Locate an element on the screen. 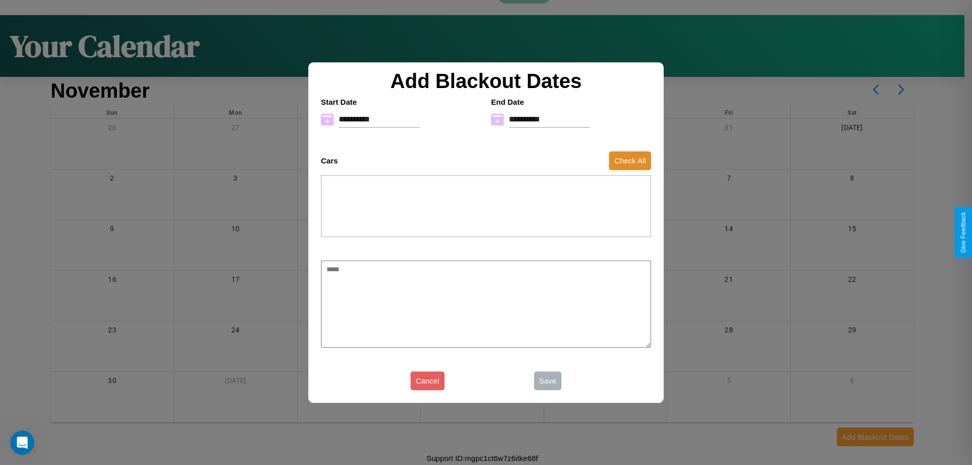 The image size is (972, 465). button: Save is located at coordinates (548, 381).